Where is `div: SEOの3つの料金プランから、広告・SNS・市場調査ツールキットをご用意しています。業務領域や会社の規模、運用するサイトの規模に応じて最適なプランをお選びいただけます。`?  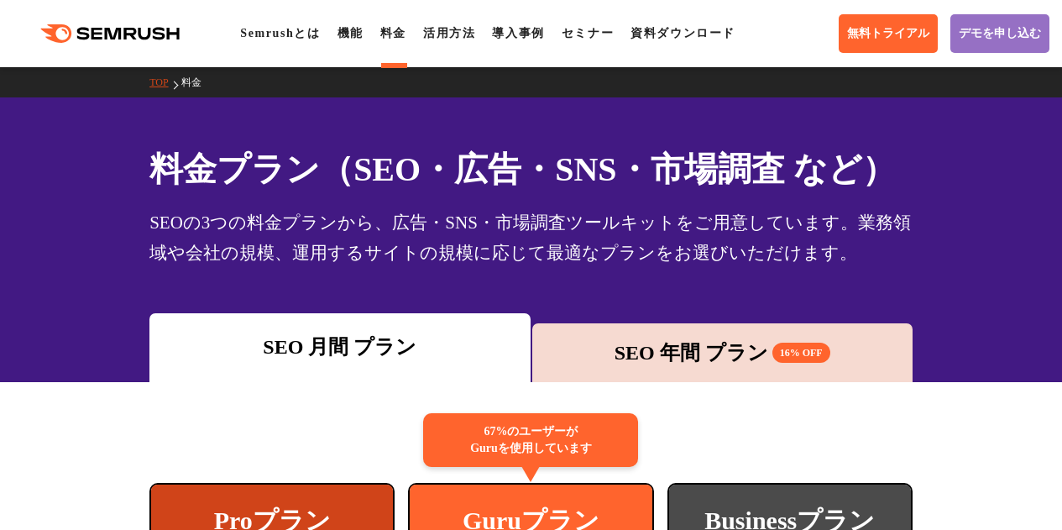
div: SEOの3つの料金プランから、広告・SNS・市場調査ツールキットをご用意しています。業務領域や会社の規模、運用するサイトの規模に応じて最適なプランをお選びいただけます。 is located at coordinates (531, 238).